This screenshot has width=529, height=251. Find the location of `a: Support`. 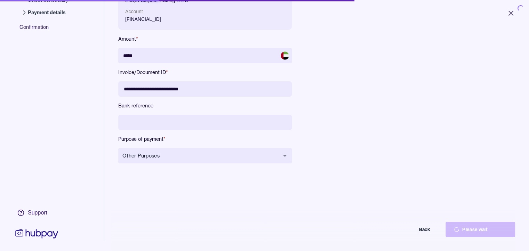

a: Support is located at coordinates (37, 213).